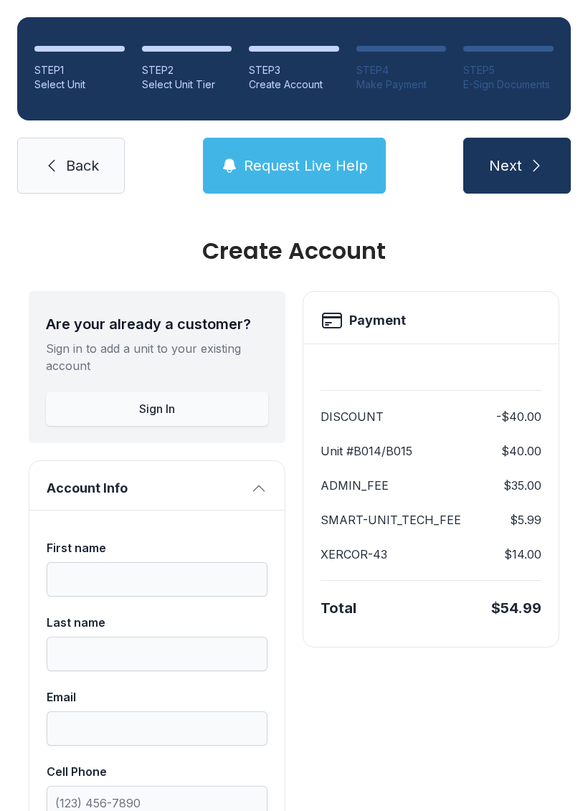  What do you see at coordinates (157, 697) in the screenshot?
I see `div: Email` at bounding box center [157, 697].